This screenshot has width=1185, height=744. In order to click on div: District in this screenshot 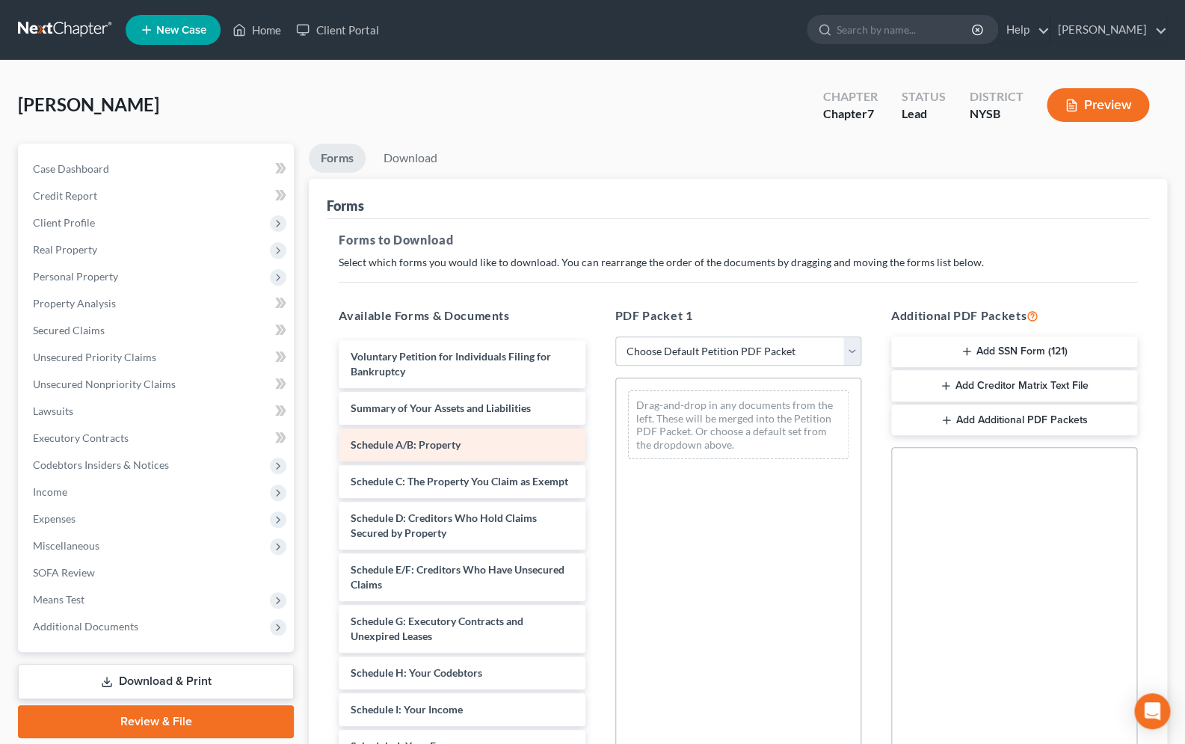, I will do `click(995, 96)`.